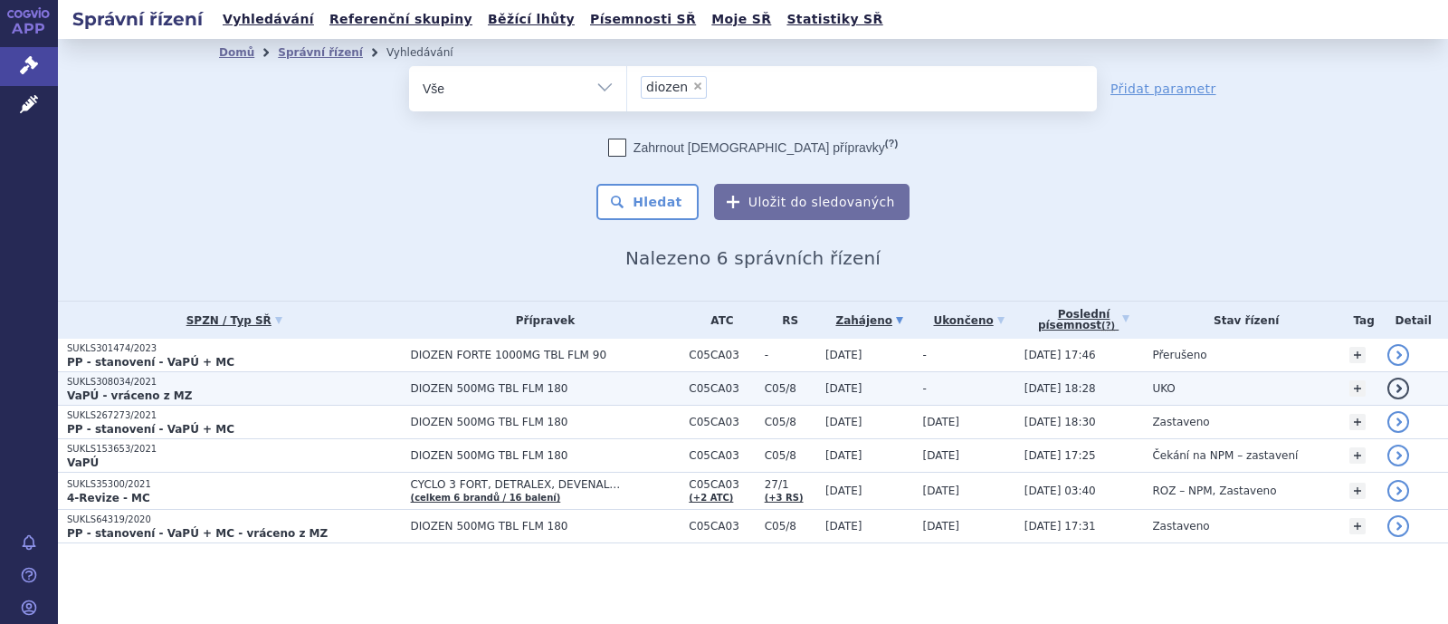 Image resolution: width=1448 pixels, height=624 pixels. Describe the element at coordinates (320, 52) in the screenshot. I see `a: Správní řízení` at that location.